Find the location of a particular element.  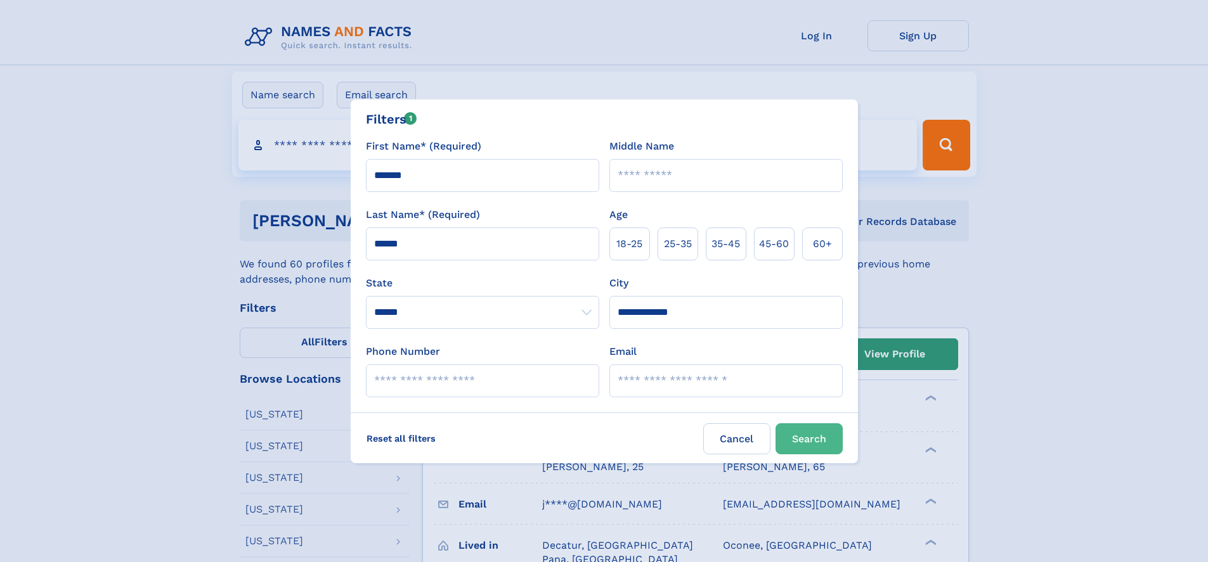

span: 25‑35 is located at coordinates (678, 244).